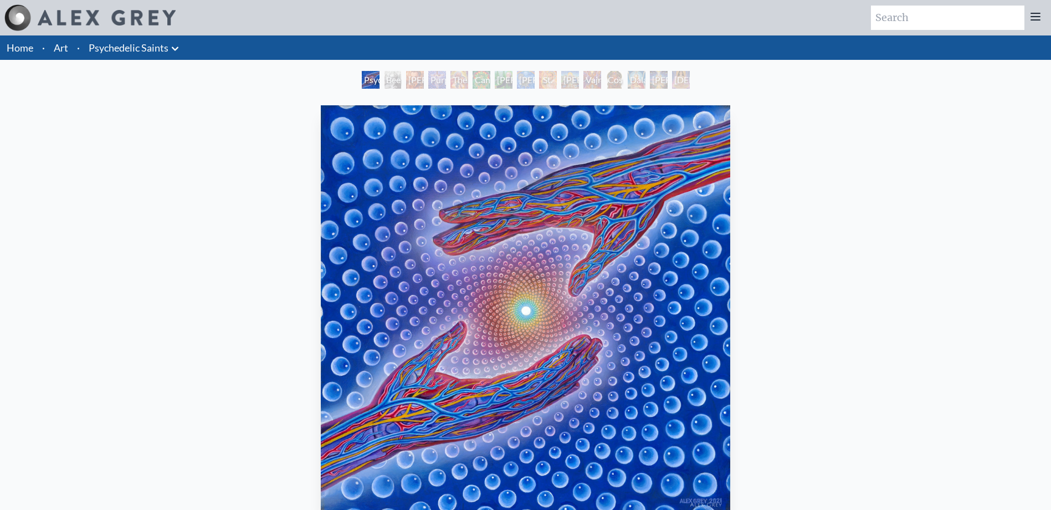 This screenshot has width=1051, height=510. Describe the element at coordinates (636, 80) in the screenshot. I see `div: Dalai Lama` at that location.